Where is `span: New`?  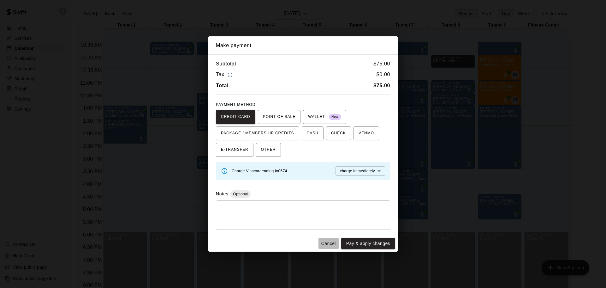
span: New is located at coordinates (335, 117).